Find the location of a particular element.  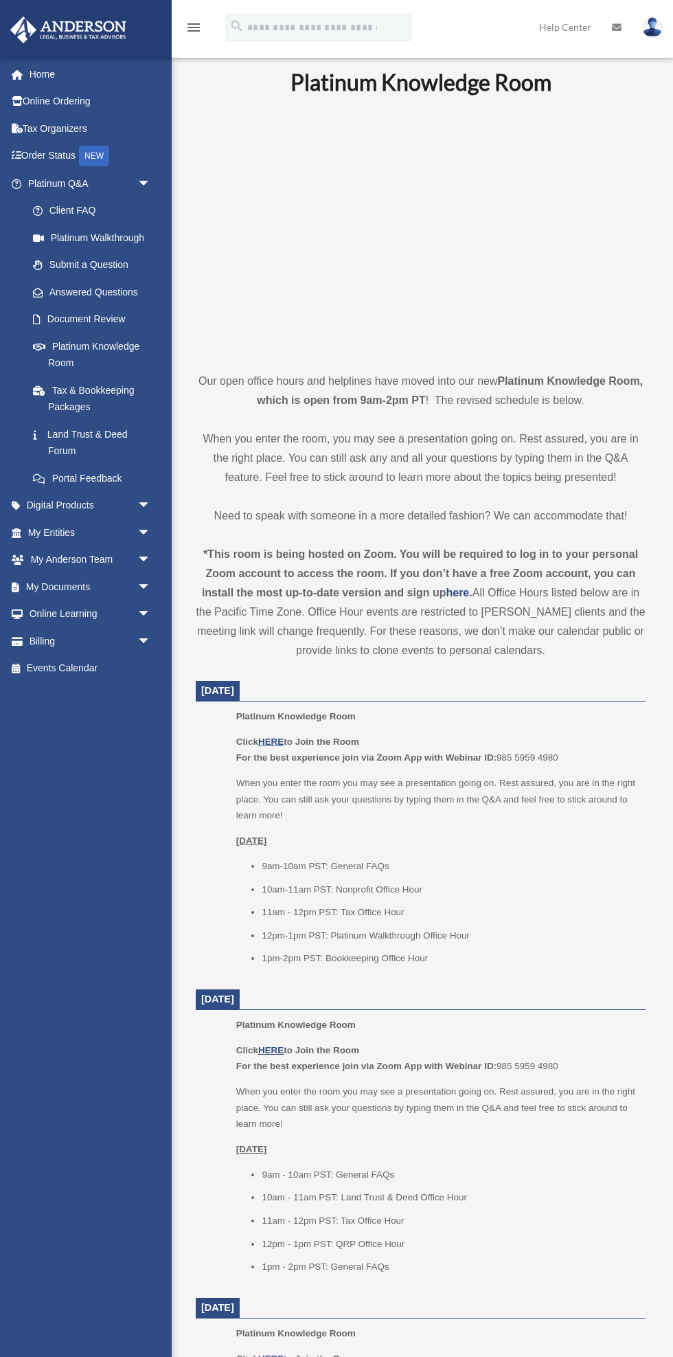

a: Tax & Bookkeeping Packages is located at coordinates (95, 398).